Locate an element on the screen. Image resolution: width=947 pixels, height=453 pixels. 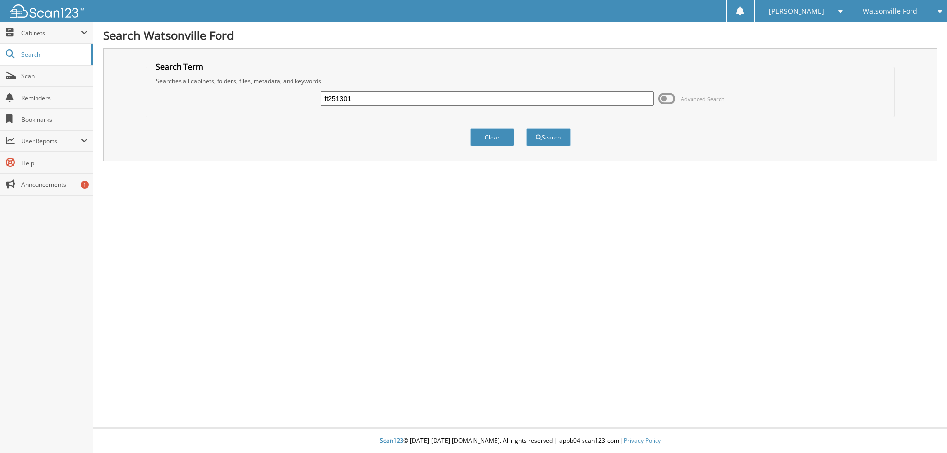
span: Bookmarks is located at coordinates (54, 119).